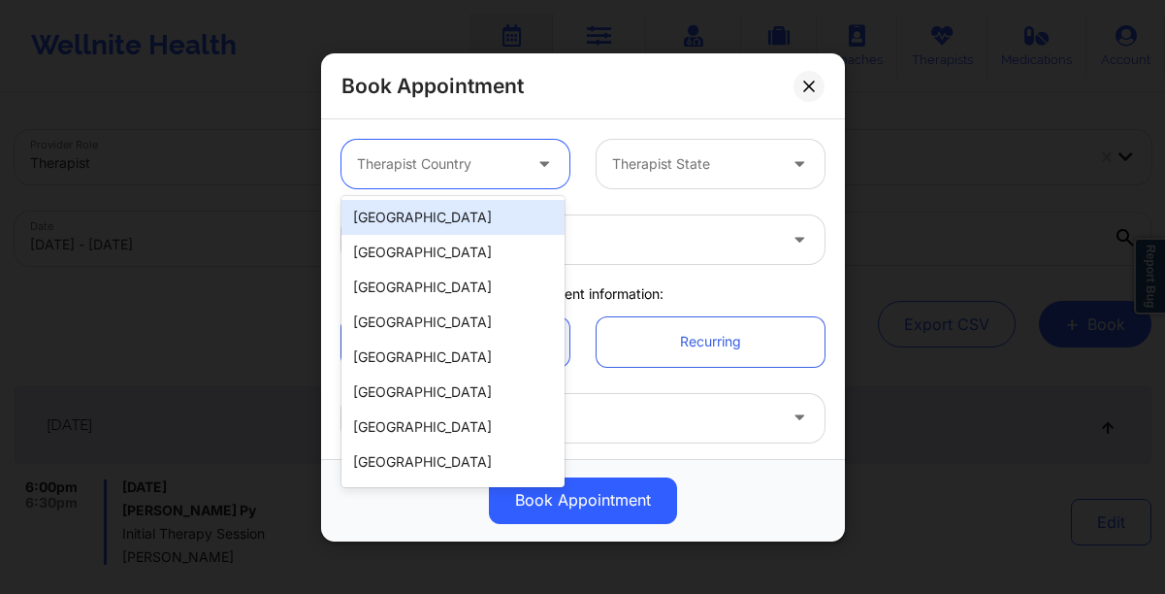 This screenshot has height=594, width=1165. I want to click on a: Single, so click(455, 340).